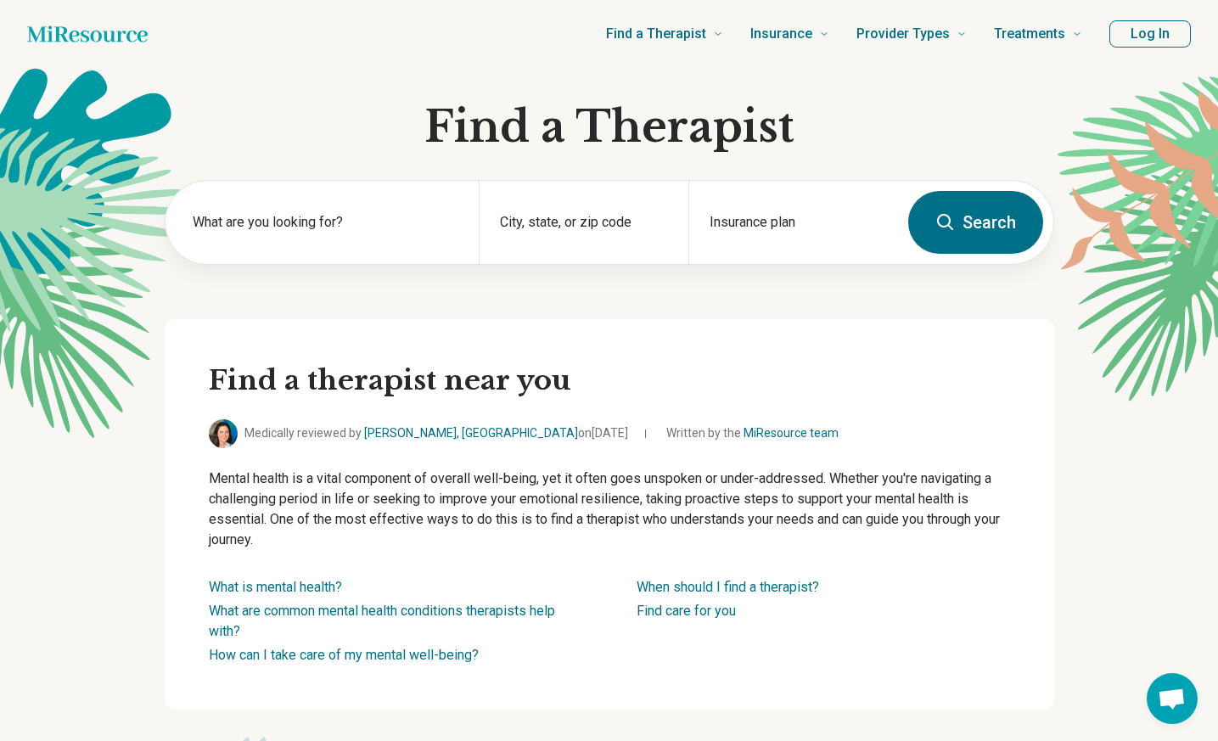 The width and height of the screenshot is (1218, 741). What do you see at coordinates (903, 34) in the screenshot?
I see `span: Provider Types` at bounding box center [903, 34].